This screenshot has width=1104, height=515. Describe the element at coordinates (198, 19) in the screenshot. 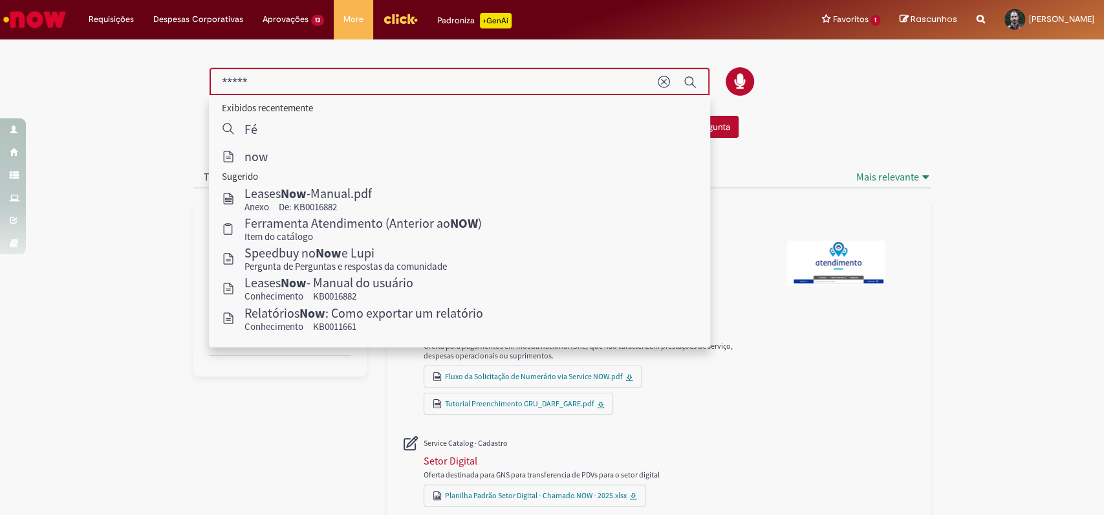

I see `span: Despesas Corporativas` at that location.